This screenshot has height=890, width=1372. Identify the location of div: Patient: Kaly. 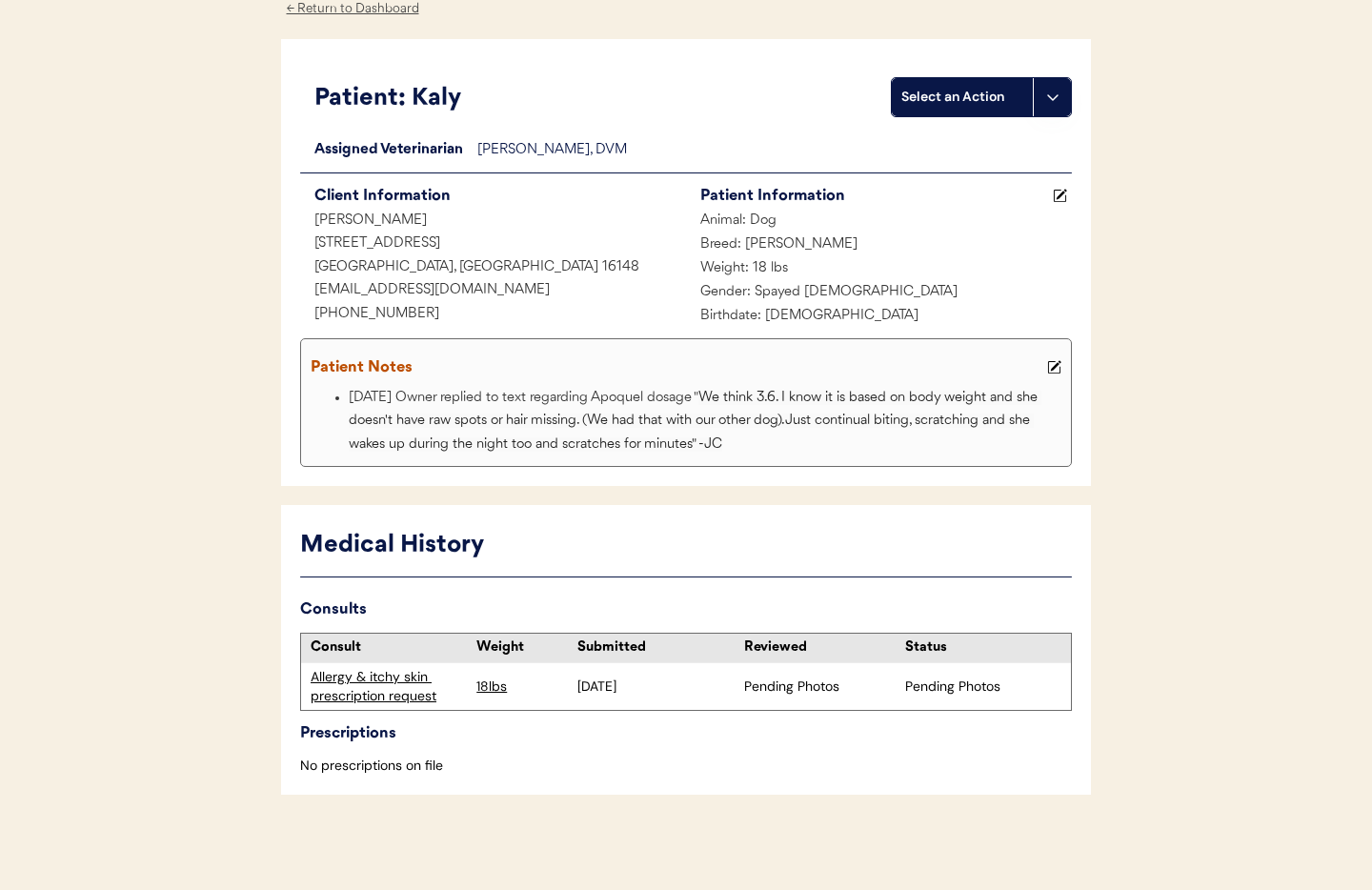
(602, 99).